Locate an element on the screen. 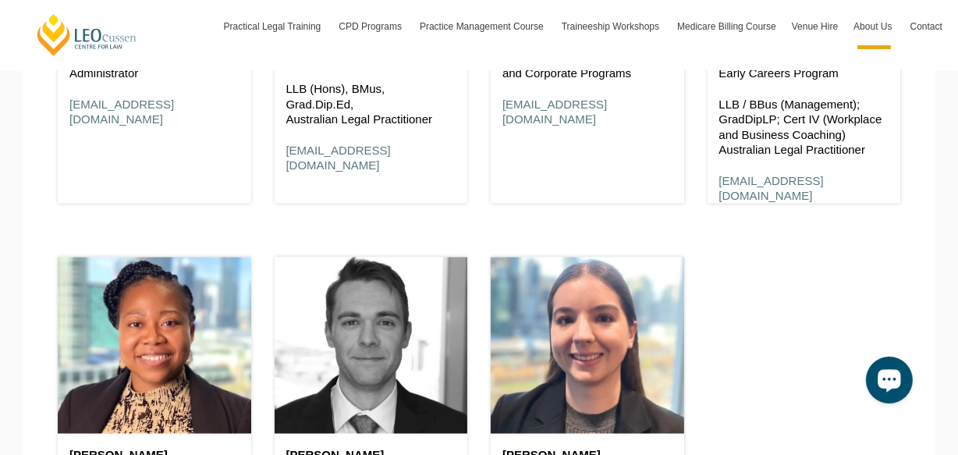 This screenshot has height=455, width=958. a: CPD Programs is located at coordinates (371, 27).